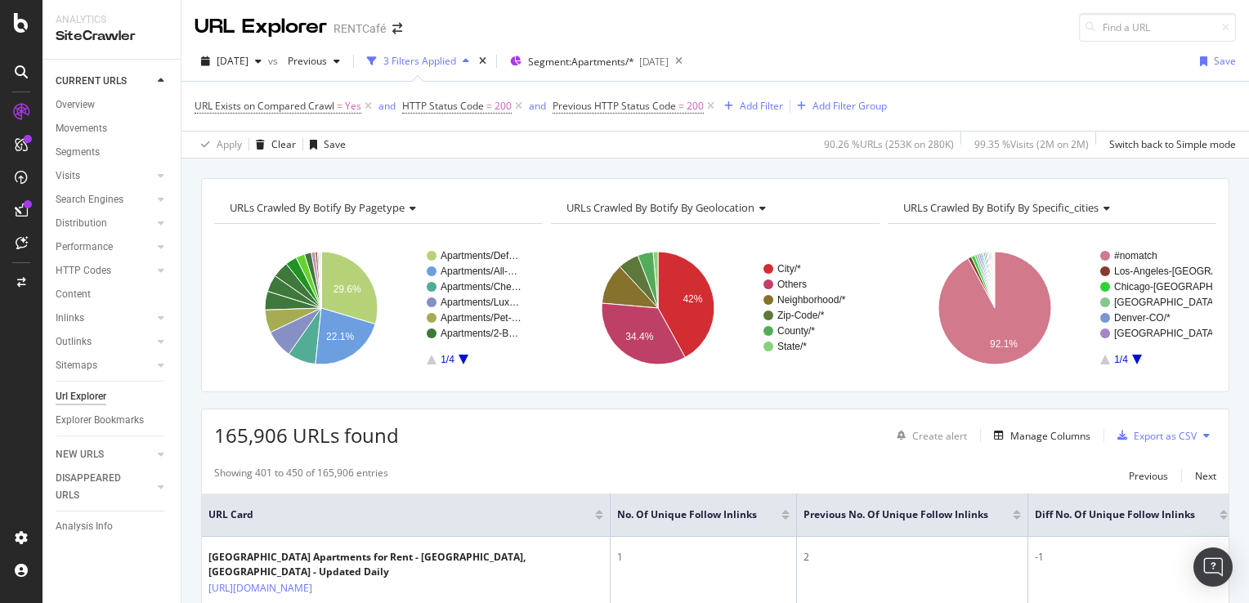  Describe the element at coordinates (68, 176) in the screenshot. I see `div: Visits` at that location.